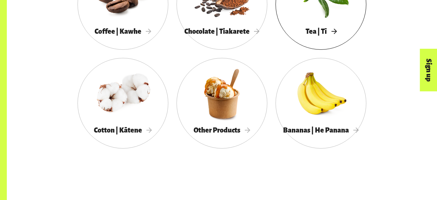 This screenshot has height=200, width=437. I want to click on a: Other Products, so click(222, 103).